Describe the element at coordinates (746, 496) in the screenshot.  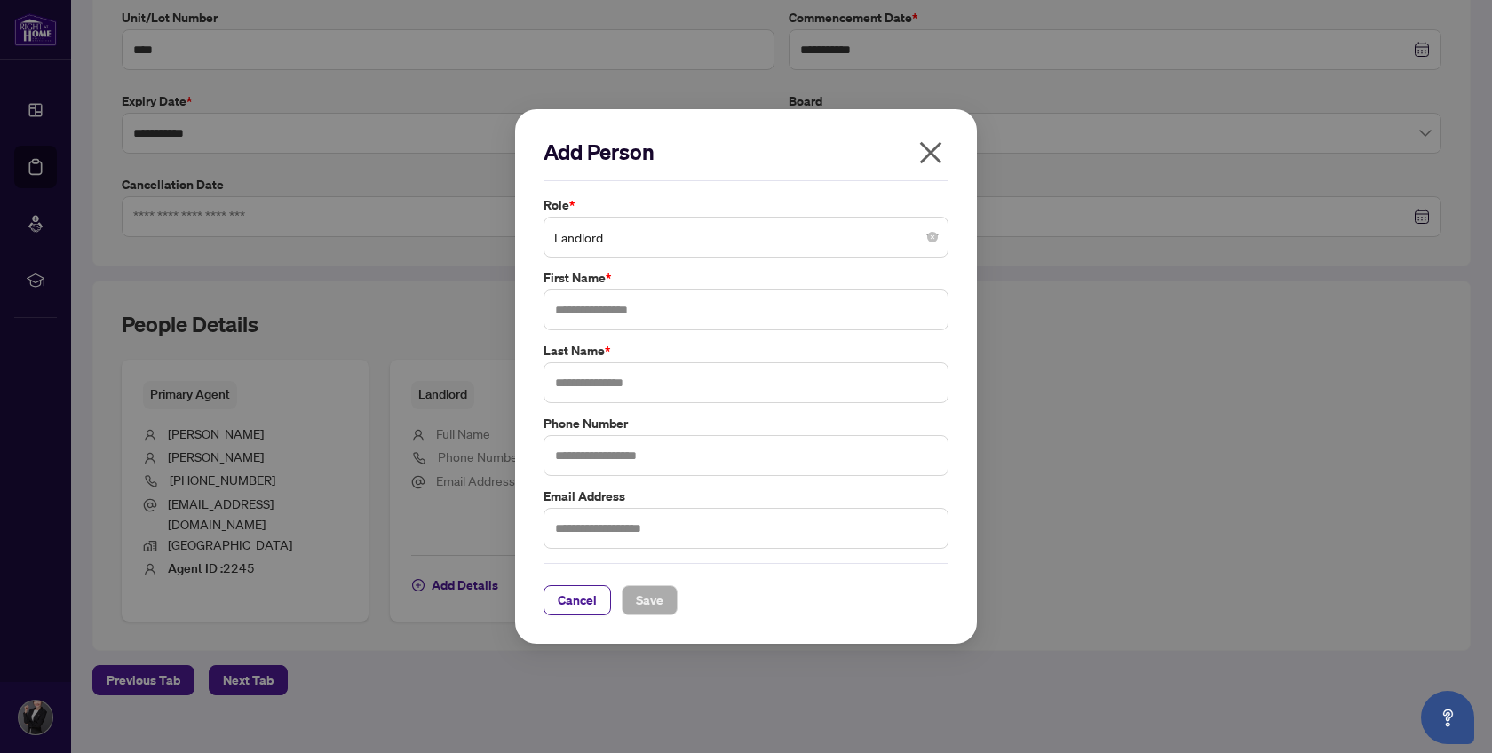
I see `label: Email Address` at that location.